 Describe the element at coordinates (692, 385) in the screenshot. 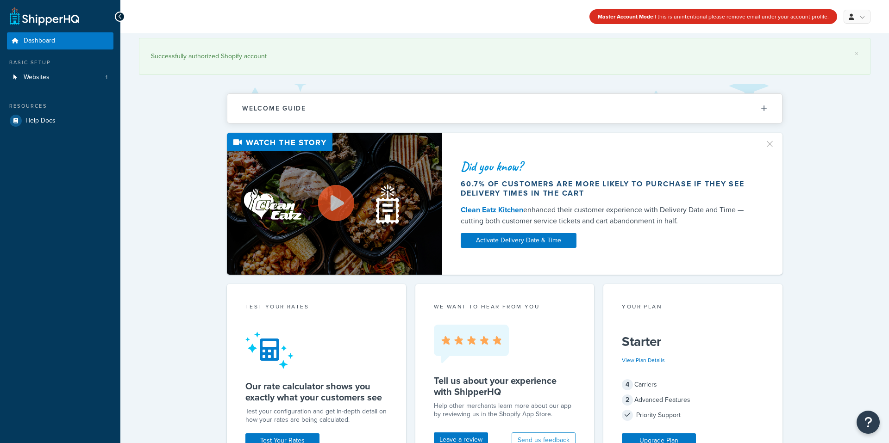

I see `div: Carriers` at that location.